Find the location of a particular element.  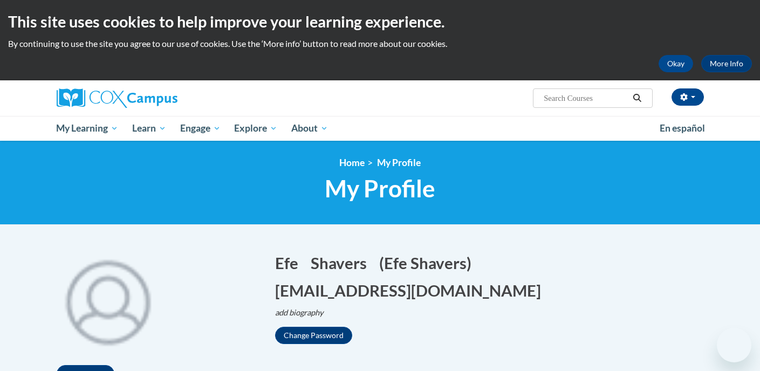

a: About is located at coordinates (310, 128).